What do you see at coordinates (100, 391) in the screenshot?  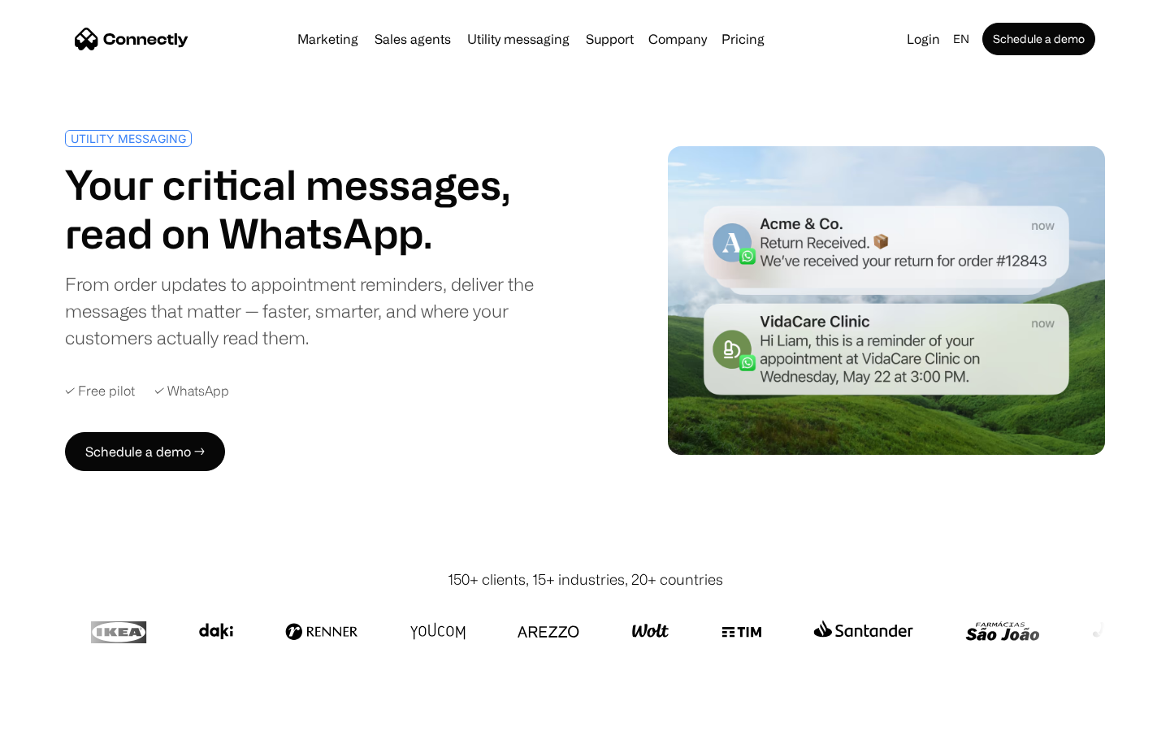 I see `div: ✓ Free pilot` at bounding box center [100, 391].